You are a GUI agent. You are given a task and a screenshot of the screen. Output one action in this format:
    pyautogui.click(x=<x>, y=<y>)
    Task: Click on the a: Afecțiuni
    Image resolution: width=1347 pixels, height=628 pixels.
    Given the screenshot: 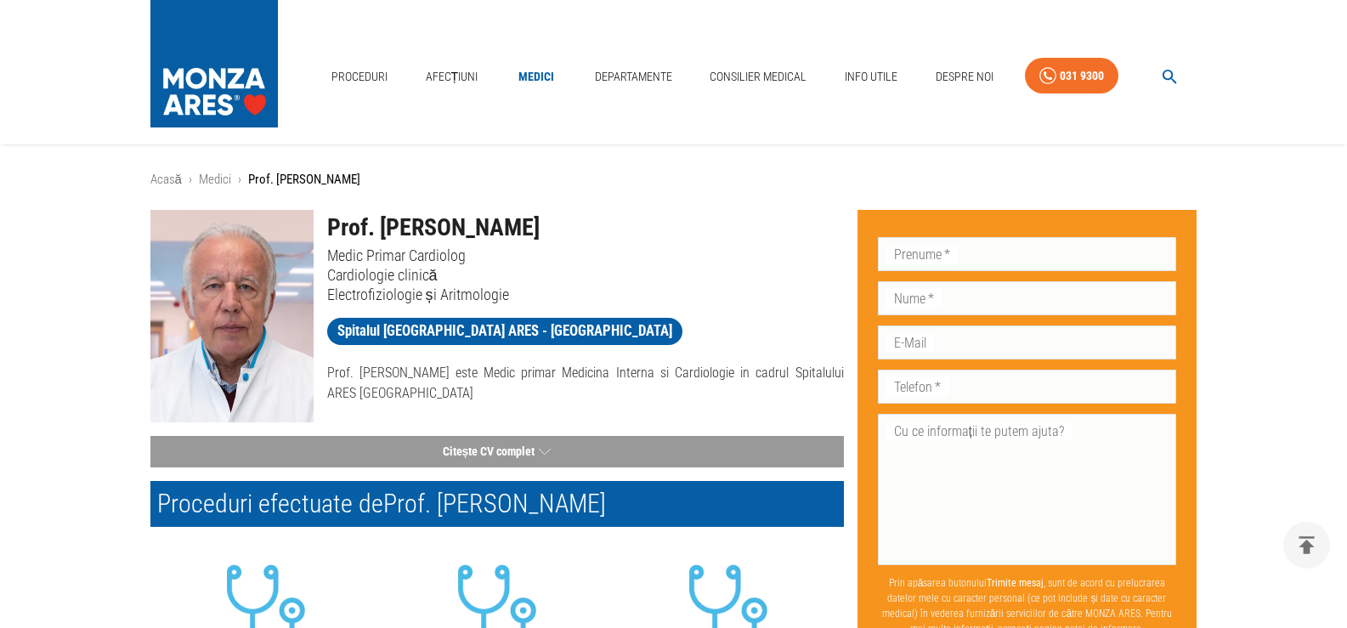 What is the action you would take?
    pyautogui.click(x=452, y=76)
    